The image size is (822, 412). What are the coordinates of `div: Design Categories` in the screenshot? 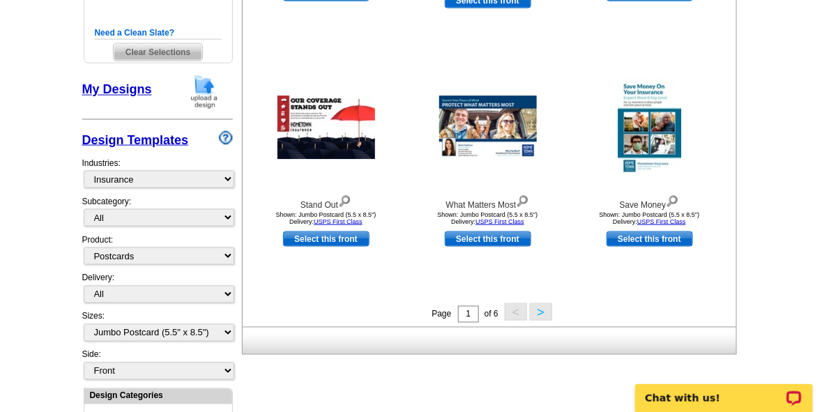 It's located at (158, 395).